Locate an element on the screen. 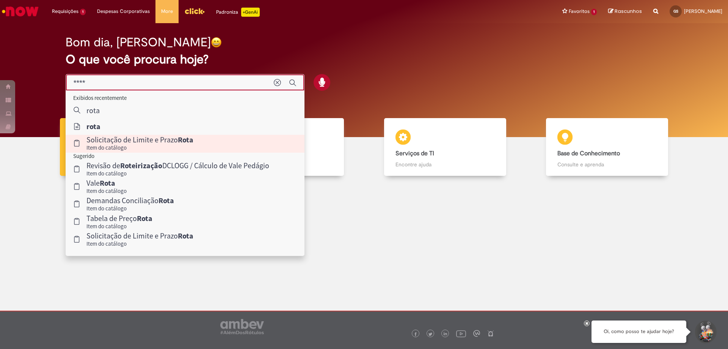 Image resolution: width=728 pixels, height=349 pixels. p: +GenAi is located at coordinates (250, 12).